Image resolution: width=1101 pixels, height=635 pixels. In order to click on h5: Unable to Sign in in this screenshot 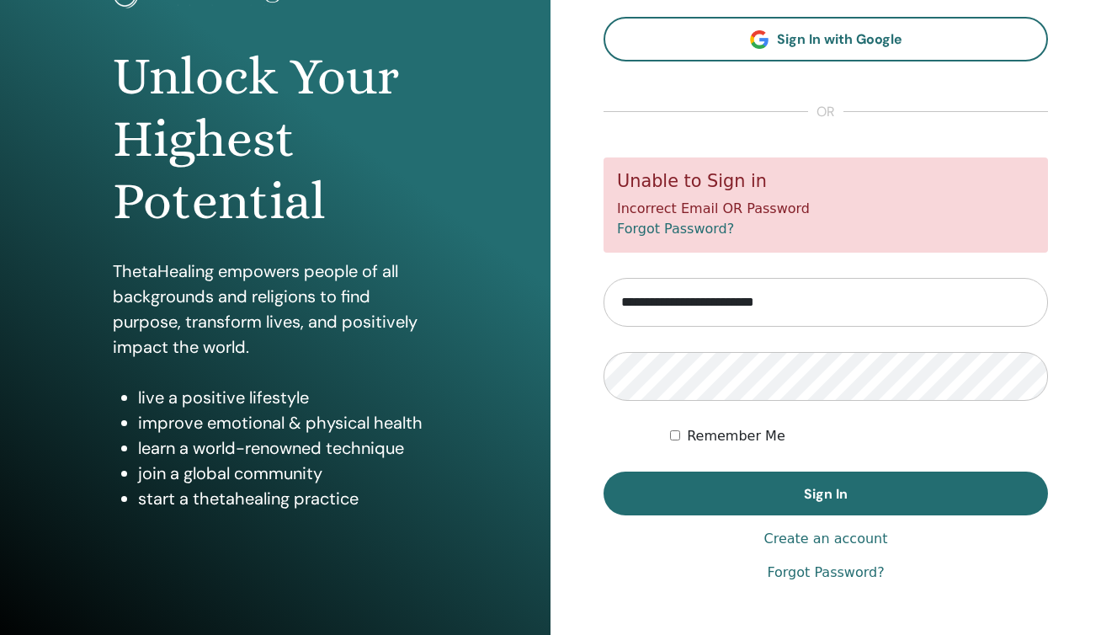, I will do `click(826, 181)`.